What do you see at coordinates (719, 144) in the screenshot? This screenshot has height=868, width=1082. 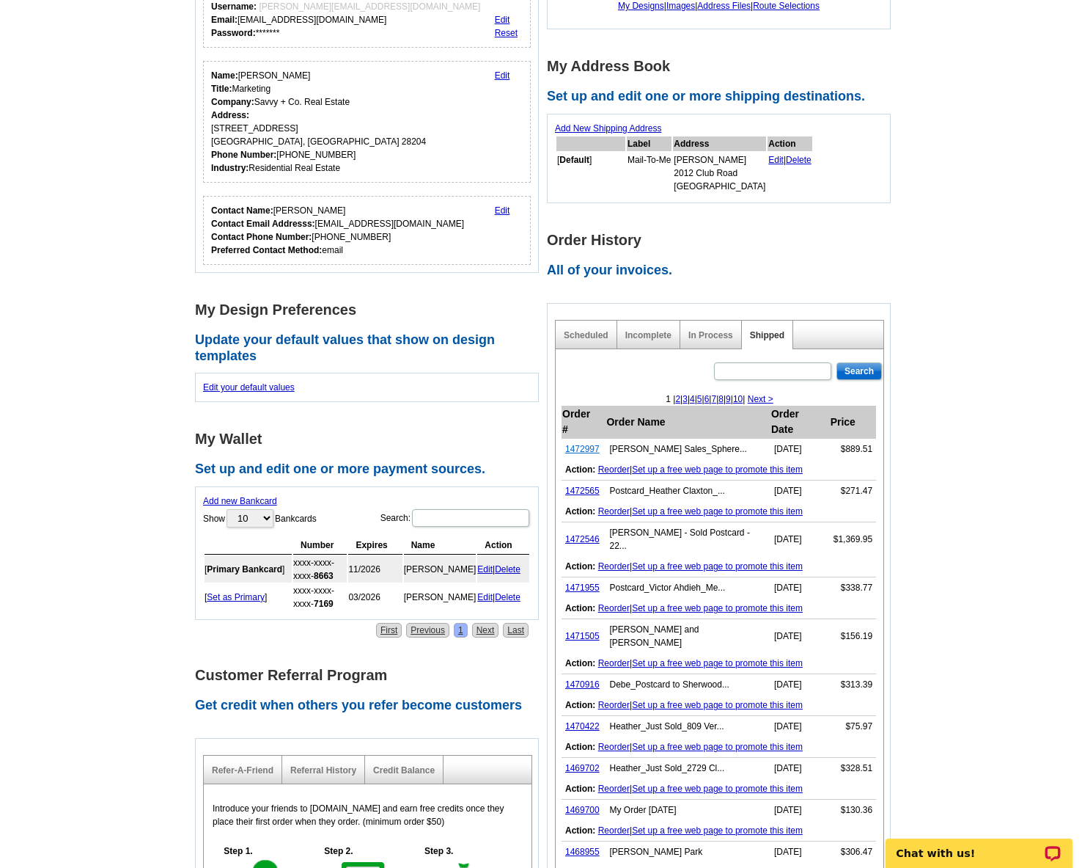 I see `th: Address` at bounding box center [719, 144].